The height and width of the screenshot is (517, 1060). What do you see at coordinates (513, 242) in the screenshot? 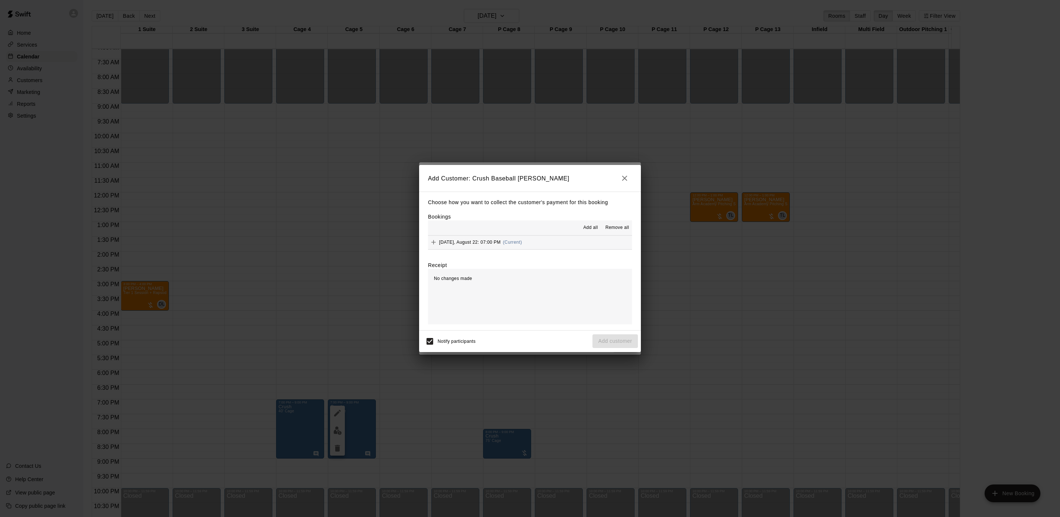
I see `span: (Current)` at bounding box center [513, 242].